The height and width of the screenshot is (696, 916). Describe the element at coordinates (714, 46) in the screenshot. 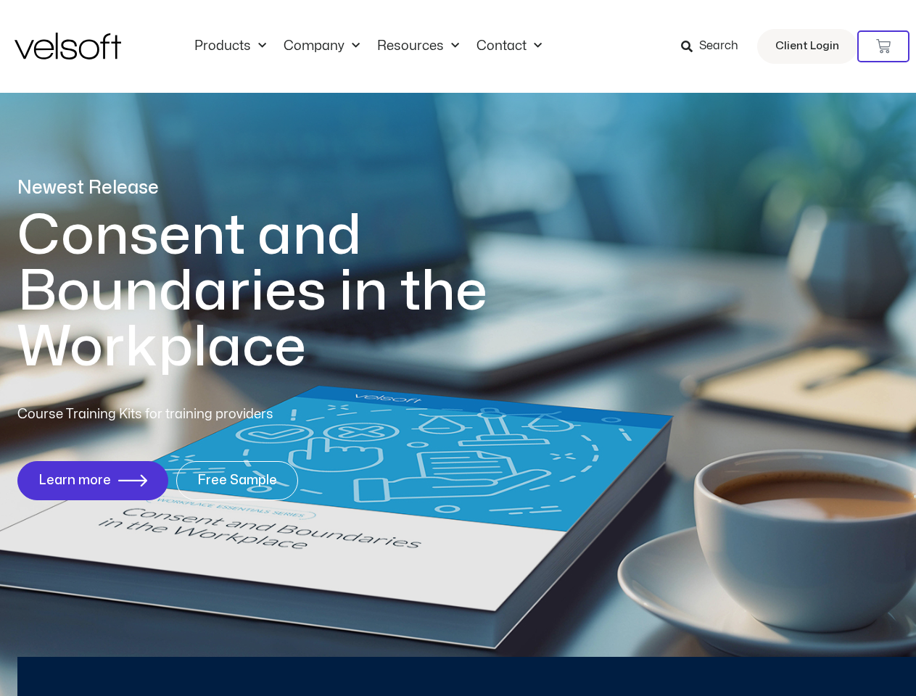

I see `a: Search` at that location.